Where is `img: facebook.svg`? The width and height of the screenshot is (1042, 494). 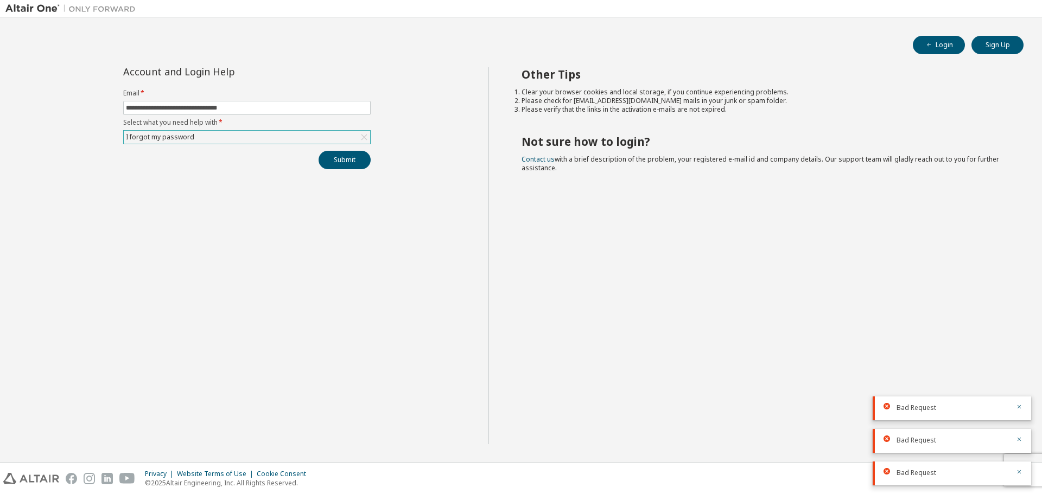
img: facebook.svg is located at coordinates (71, 479).